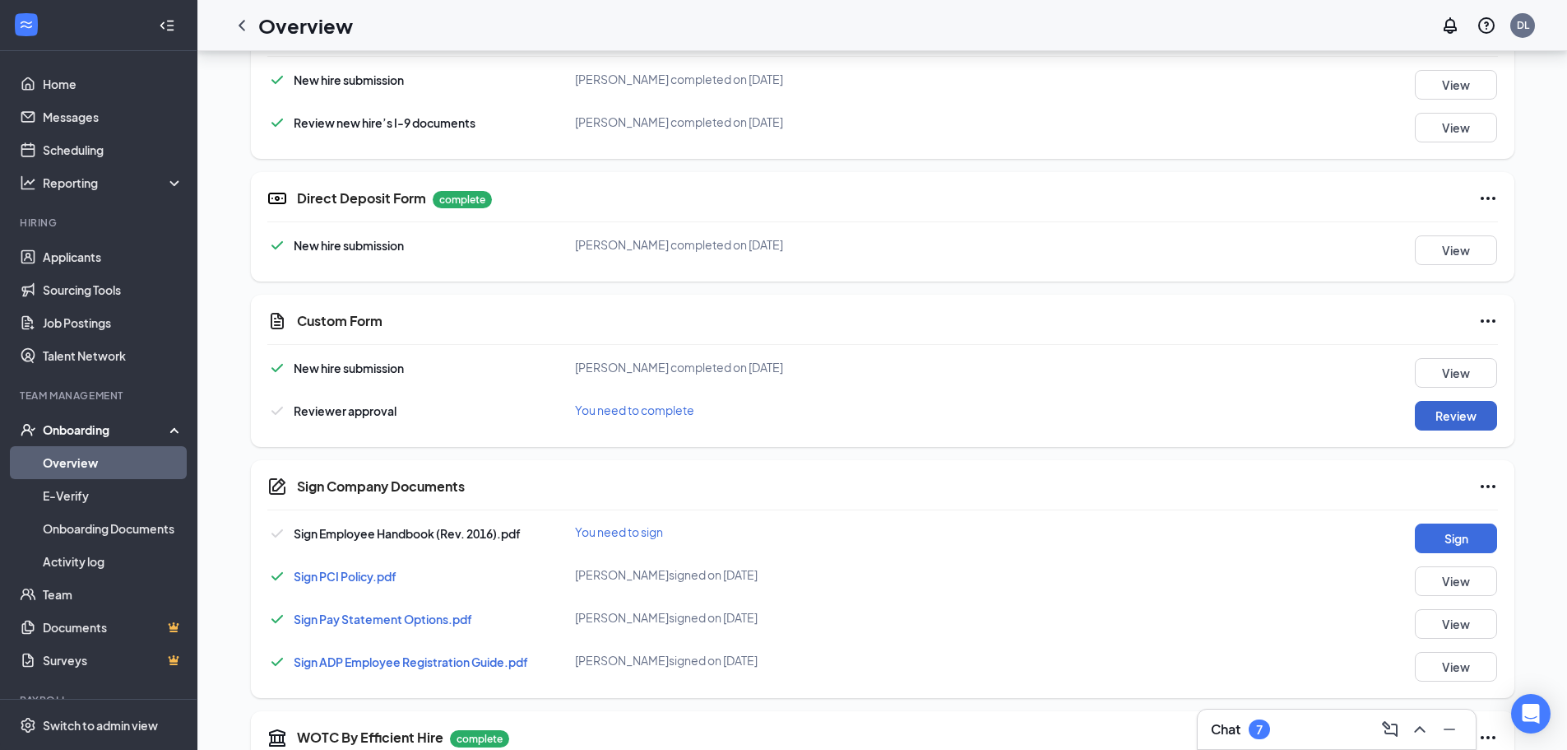 The width and height of the screenshot is (1567, 750). I want to click on svg: Minimize, so click(1450, 729).